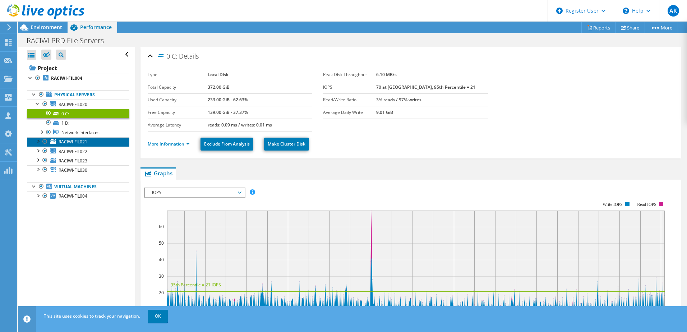 The image size is (687, 332). I want to click on label: Average Latency, so click(177, 125).